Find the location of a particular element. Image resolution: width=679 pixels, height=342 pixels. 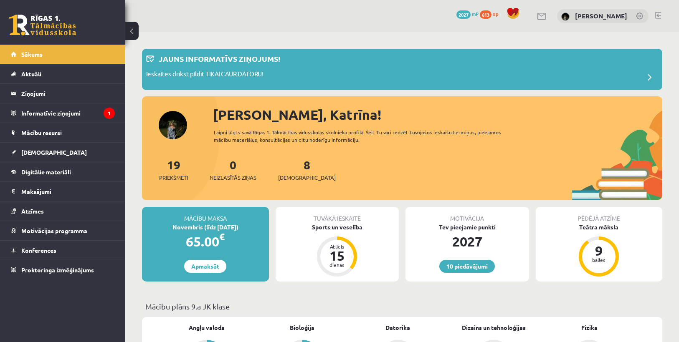

span: Neizlasītās ziņas is located at coordinates (233, 178).